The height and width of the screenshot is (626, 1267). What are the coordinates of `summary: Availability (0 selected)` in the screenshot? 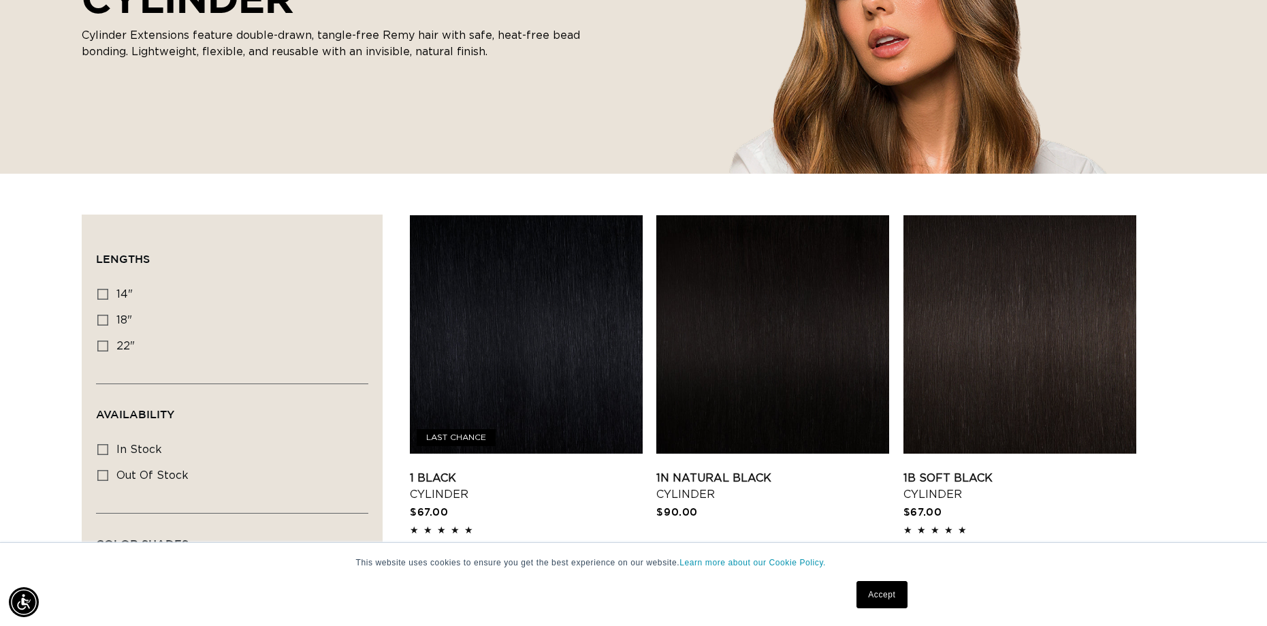 It's located at (232, 409).